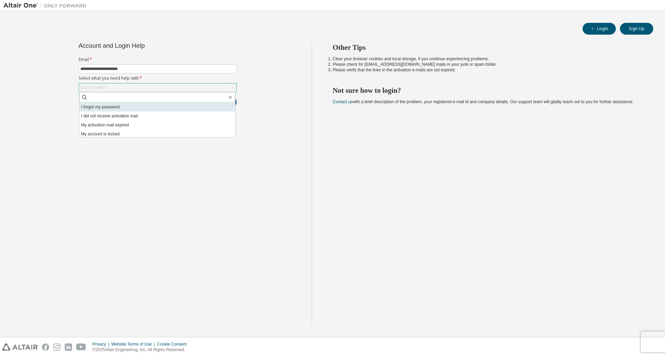 This screenshot has height=357, width=665. I want to click on button: Login, so click(600, 29).